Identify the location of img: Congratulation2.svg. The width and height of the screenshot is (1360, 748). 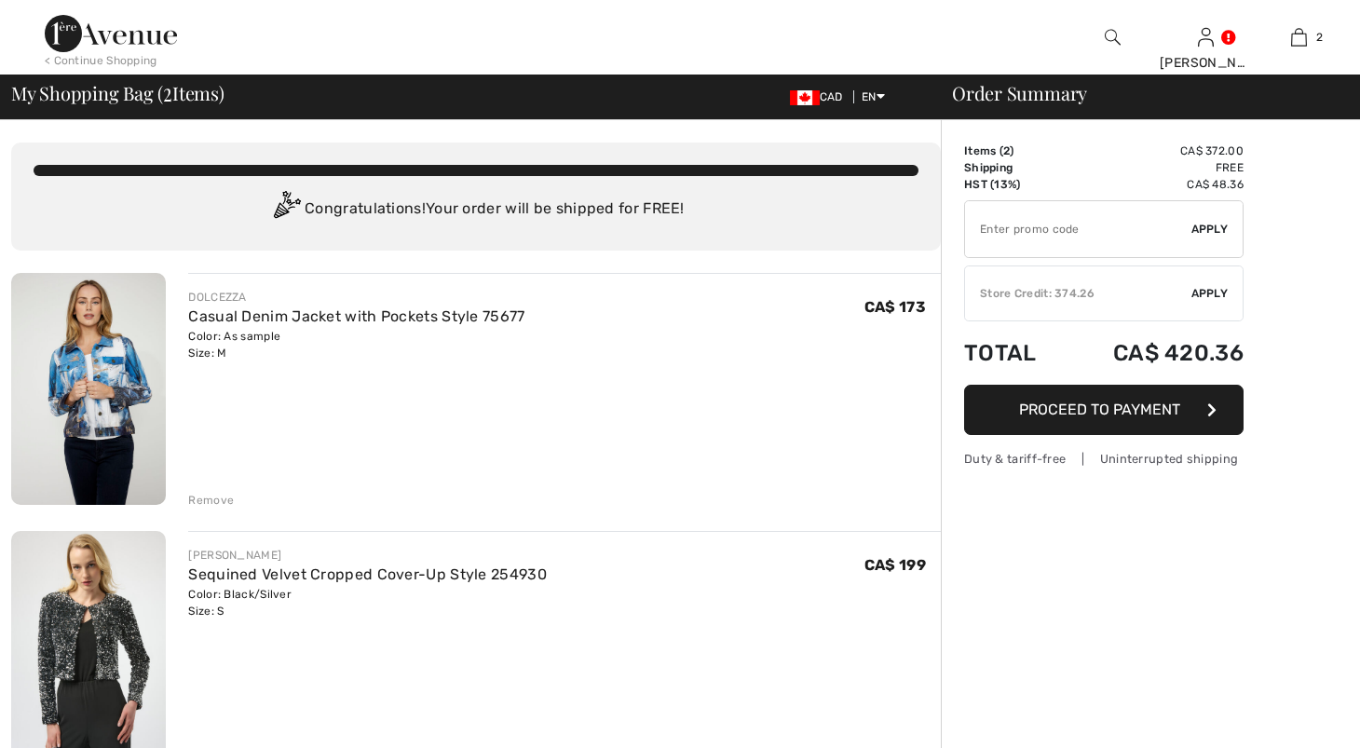
(286, 210).